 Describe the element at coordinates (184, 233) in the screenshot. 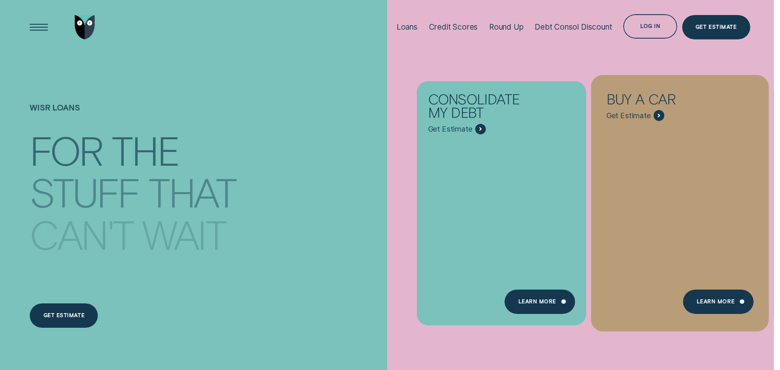

I see `div: wait` at that location.